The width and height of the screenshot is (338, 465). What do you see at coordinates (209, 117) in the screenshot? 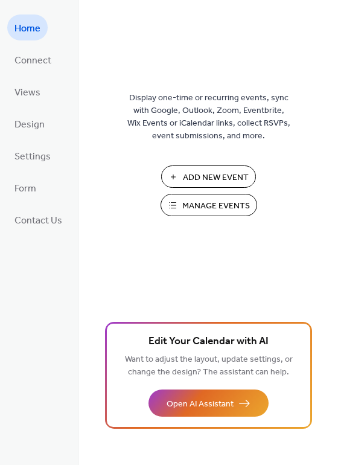
I see `span: Display one-time or recurring events, sync with Google, Outlook, Zoom, Eventbrite, Wix Events or ...` at bounding box center [209, 117].